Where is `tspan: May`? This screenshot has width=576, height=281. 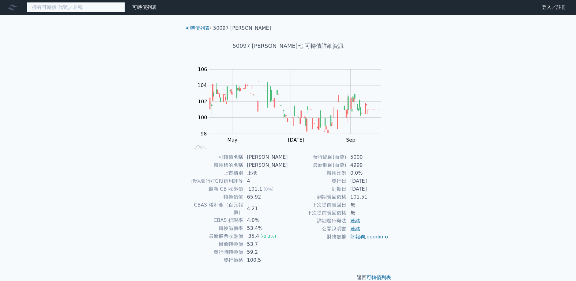
tspan: May is located at coordinates (232, 140).